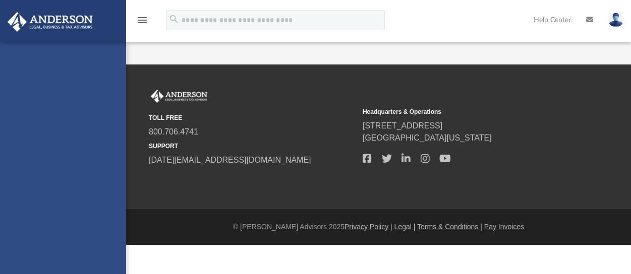 This screenshot has height=274, width=631. What do you see at coordinates (405, 227) in the screenshot?
I see `a: Legal |` at bounding box center [405, 227].